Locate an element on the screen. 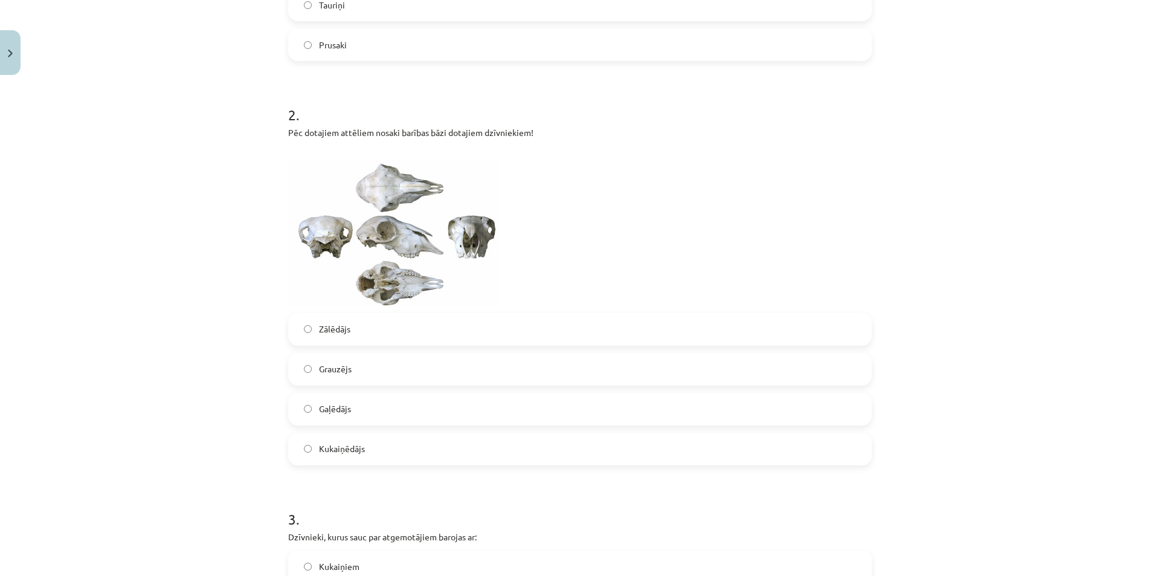 This screenshot has width=1160, height=576. input: Tauriņi is located at coordinates (307, 5).